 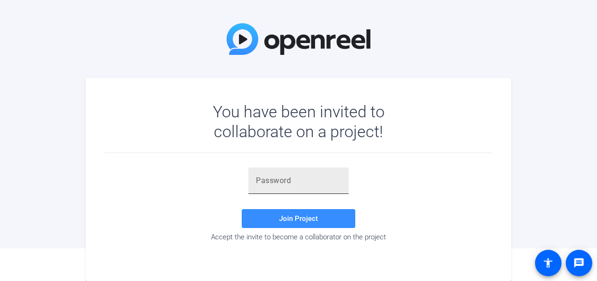 I want to click on span: Join Project, so click(x=298, y=218).